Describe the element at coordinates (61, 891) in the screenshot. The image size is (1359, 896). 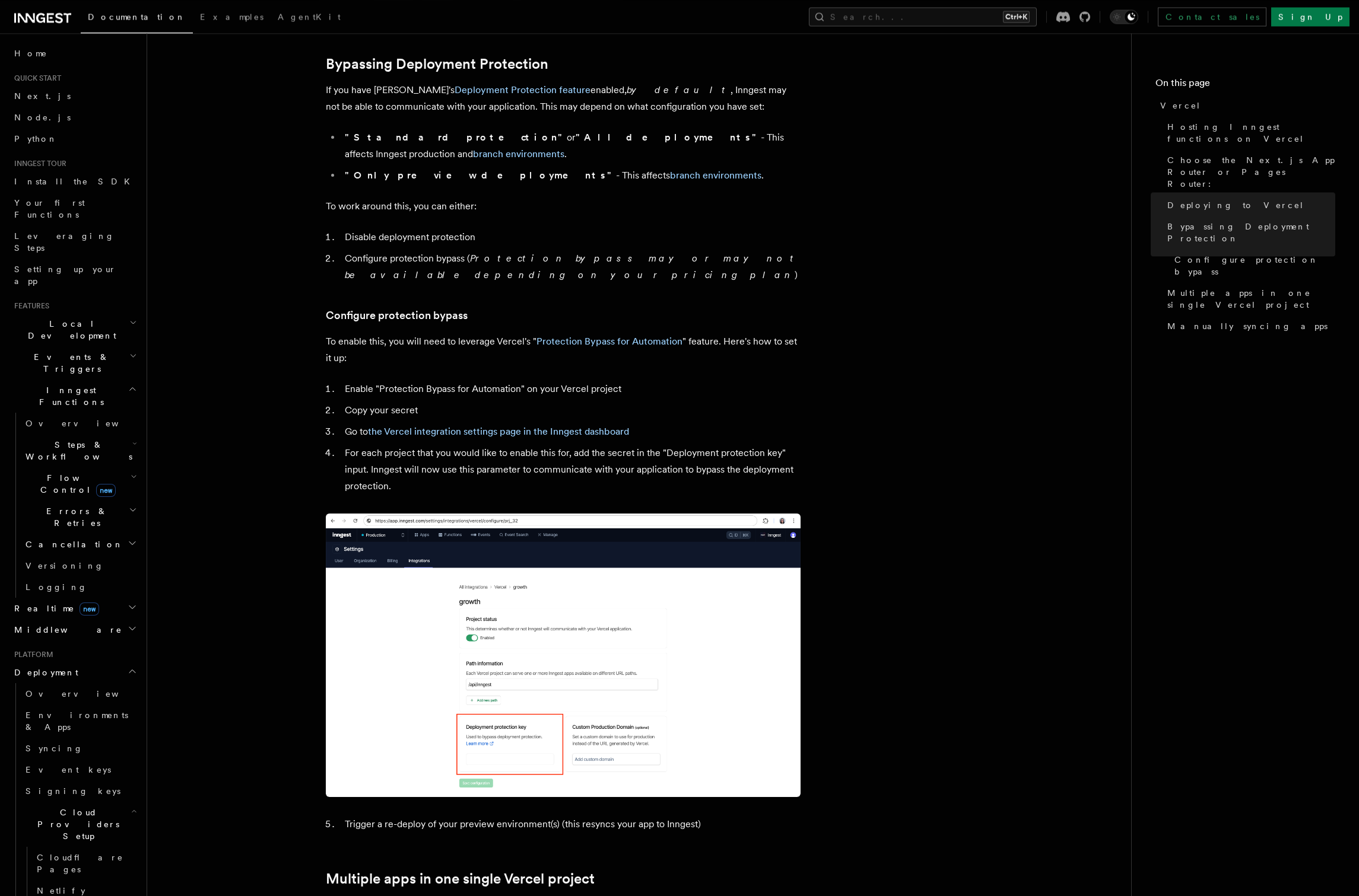
I see `span: Netlify` at that location.